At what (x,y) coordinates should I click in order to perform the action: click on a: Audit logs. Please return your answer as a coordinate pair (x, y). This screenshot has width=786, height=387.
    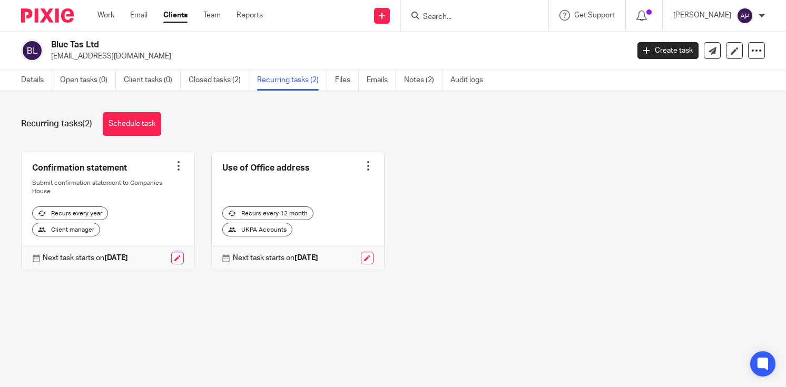
    Looking at the image, I should click on (470, 80).